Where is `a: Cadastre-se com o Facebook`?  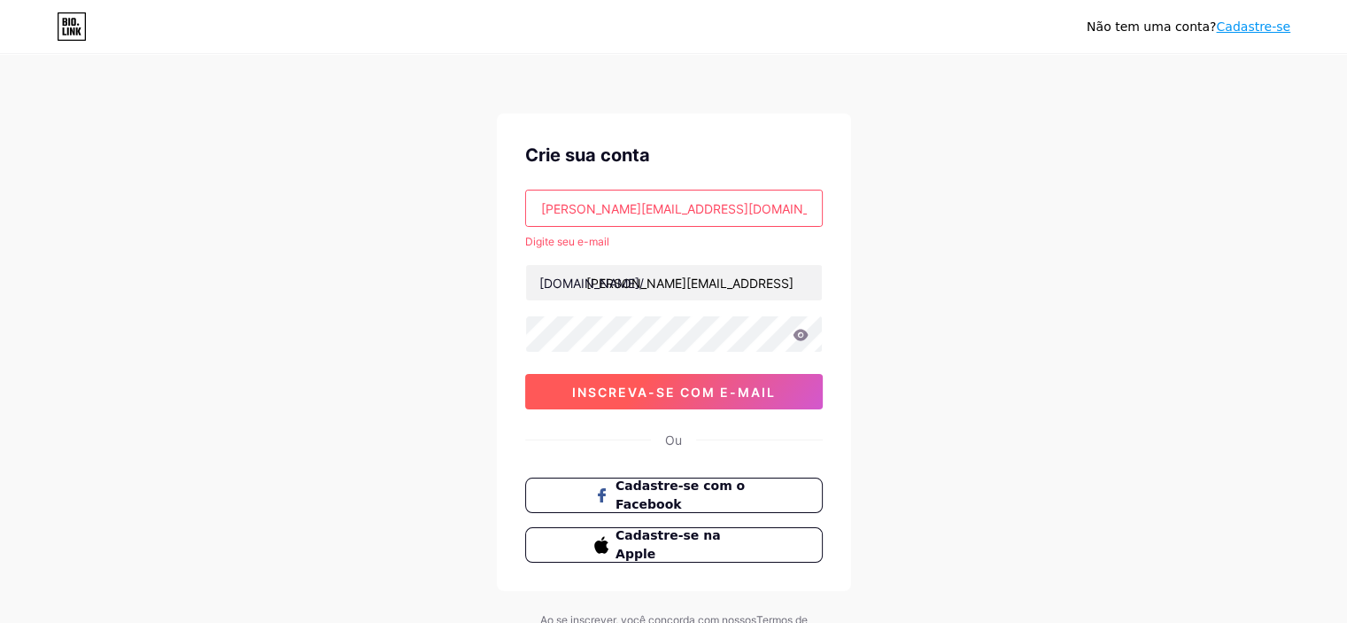
a: Cadastre-se com o Facebook is located at coordinates (674, 495).